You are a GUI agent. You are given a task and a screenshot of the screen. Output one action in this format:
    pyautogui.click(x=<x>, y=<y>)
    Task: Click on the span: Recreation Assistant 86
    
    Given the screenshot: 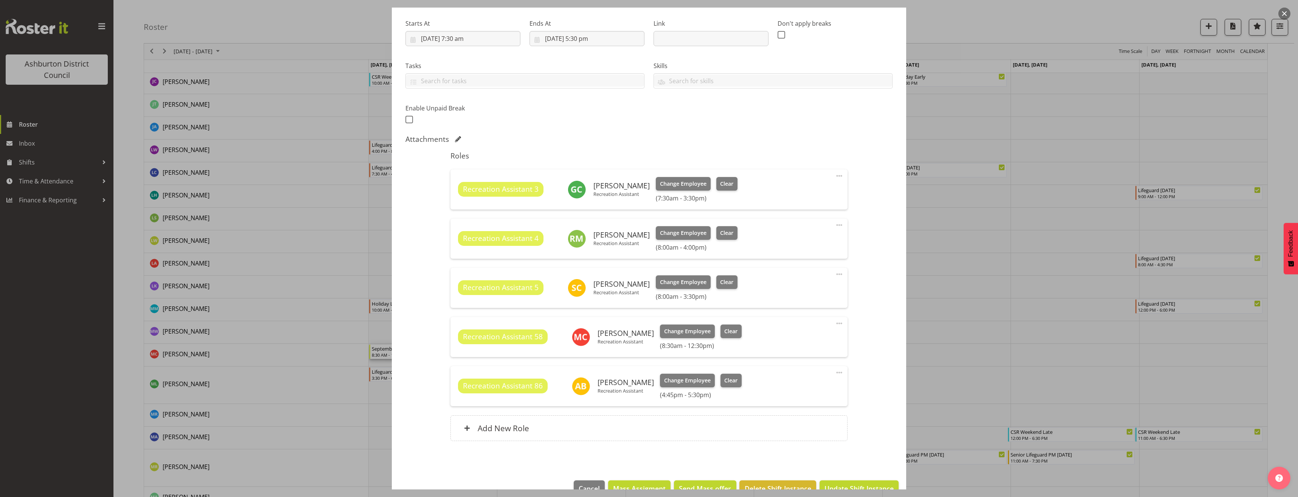 What is the action you would take?
    pyautogui.click(x=503, y=386)
    